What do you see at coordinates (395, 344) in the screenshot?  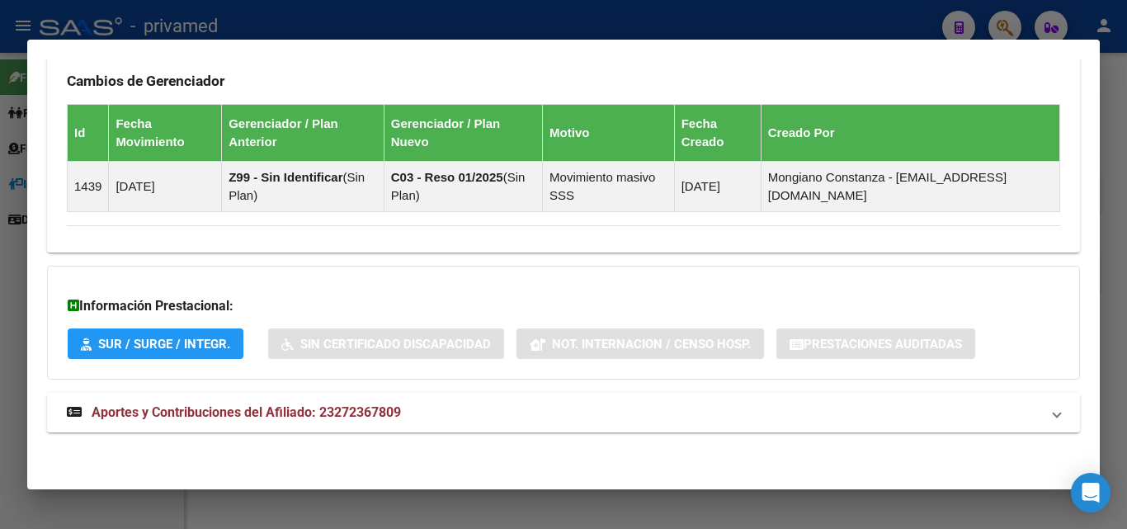 I see `span: Sin Certificado Discapacidad` at bounding box center [395, 344].